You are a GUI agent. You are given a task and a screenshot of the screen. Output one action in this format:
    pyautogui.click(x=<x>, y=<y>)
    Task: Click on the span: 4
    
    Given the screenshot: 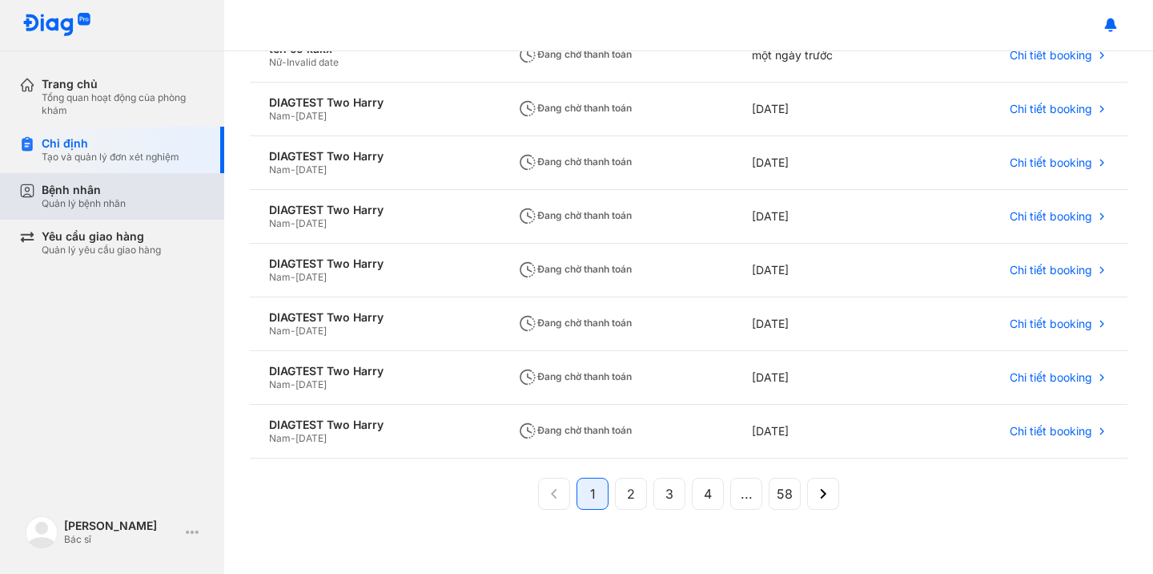 What is the action you would take?
    pyautogui.click(x=708, y=493)
    